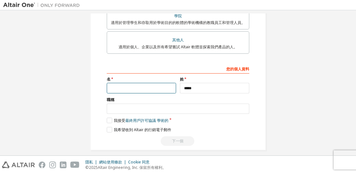 The image size is (356, 174). I want to click on font: 學院, so click(178, 16).